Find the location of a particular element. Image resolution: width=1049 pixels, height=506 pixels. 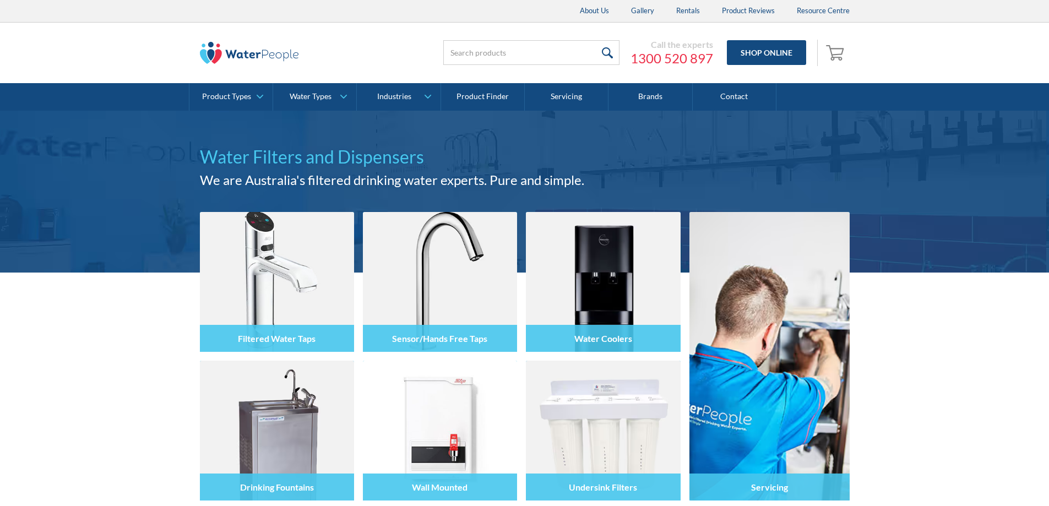

a: Contact is located at coordinates (735, 97).